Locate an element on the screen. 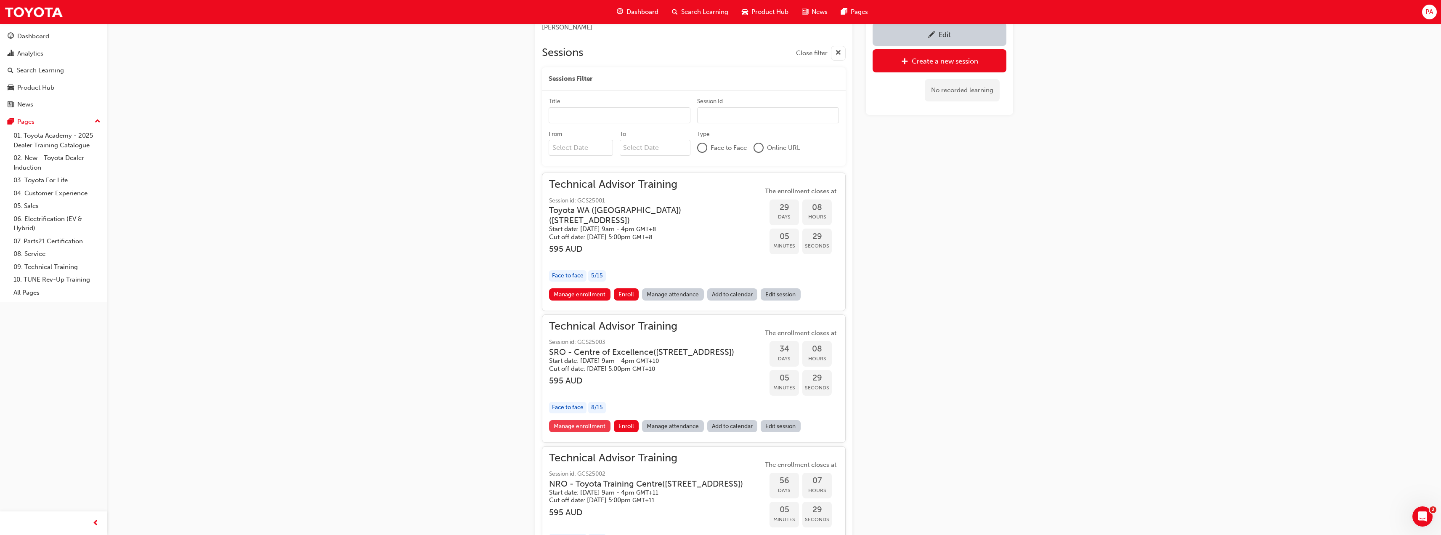  a: Add to calendar is located at coordinates (732, 294).